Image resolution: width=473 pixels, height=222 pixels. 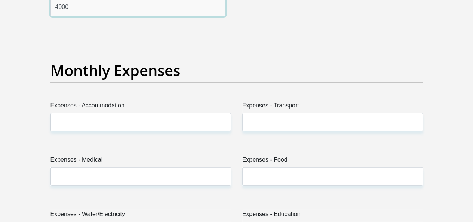 What do you see at coordinates (332, 161) in the screenshot?
I see `label: Expenses - Food` at bounding box center [332, 161].